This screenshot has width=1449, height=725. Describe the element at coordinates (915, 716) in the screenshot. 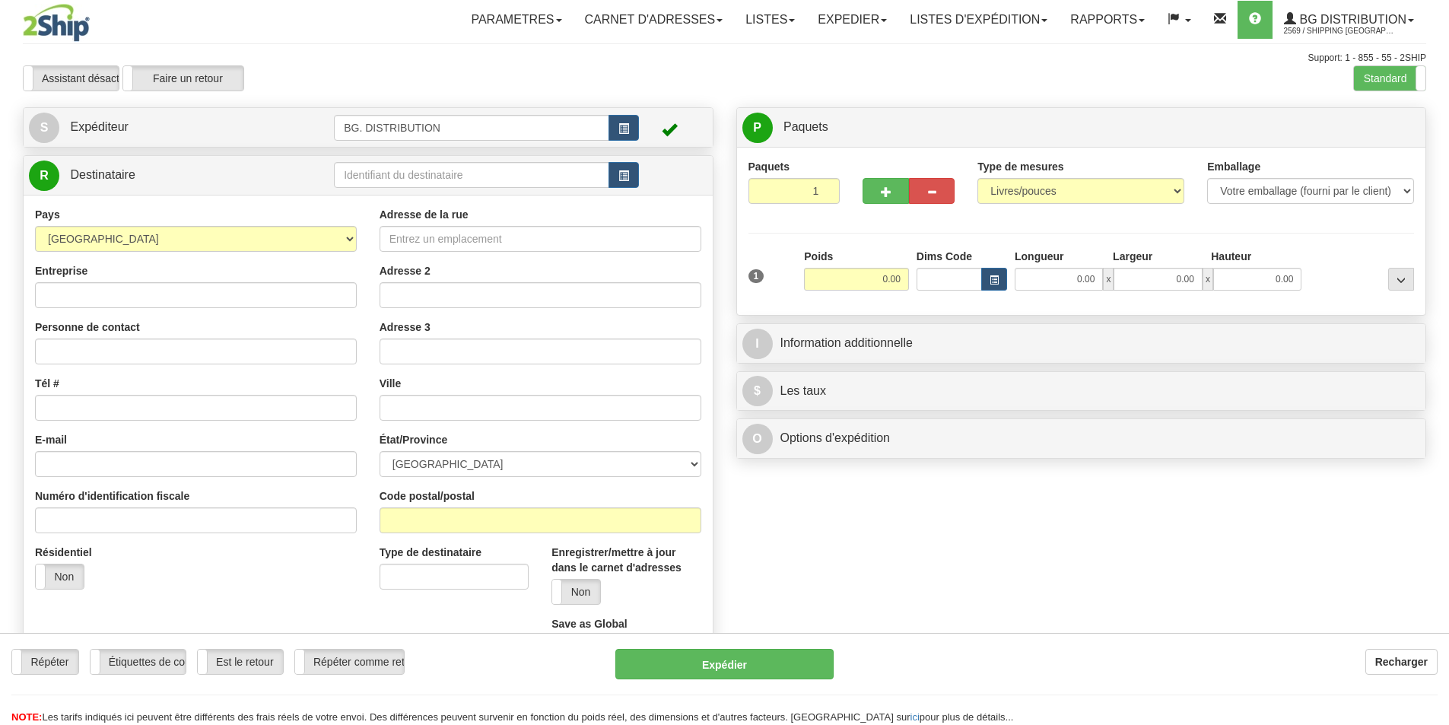

I see `a: ici` at that location.